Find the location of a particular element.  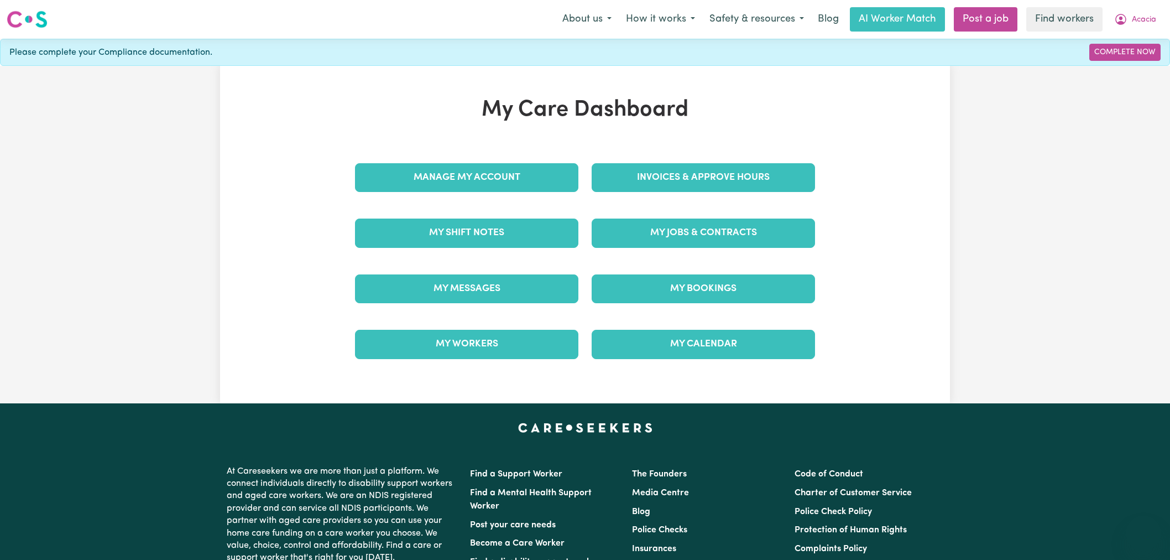

a: The Founders is located at coordinates (659, 474).